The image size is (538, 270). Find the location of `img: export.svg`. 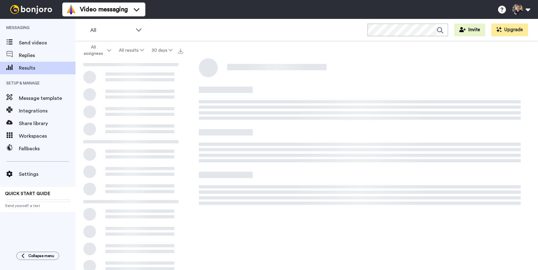

img: export.svg is located at coordinates (181, 51).